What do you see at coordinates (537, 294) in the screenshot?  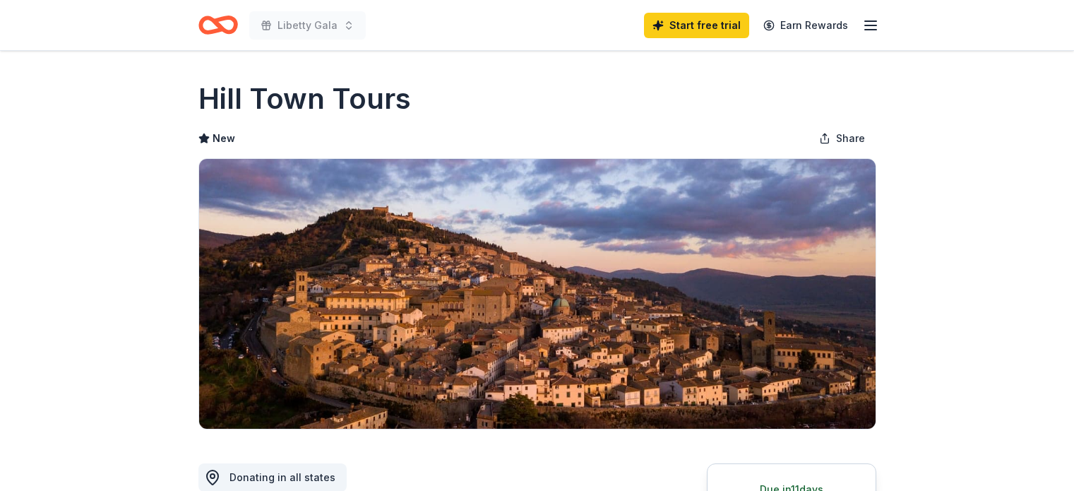 I see `img: Image for Hill Town Tours` at bounding box center [537, 294].